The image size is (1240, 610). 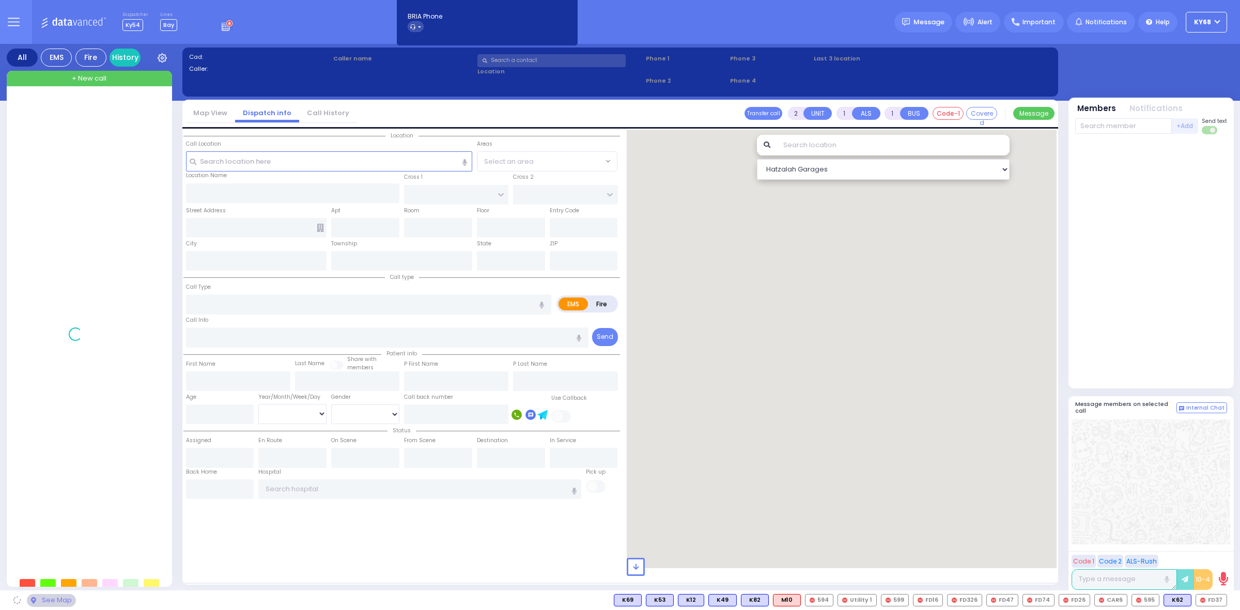 I want to click on span: BRIA Phone, so click(x=425, y=17).